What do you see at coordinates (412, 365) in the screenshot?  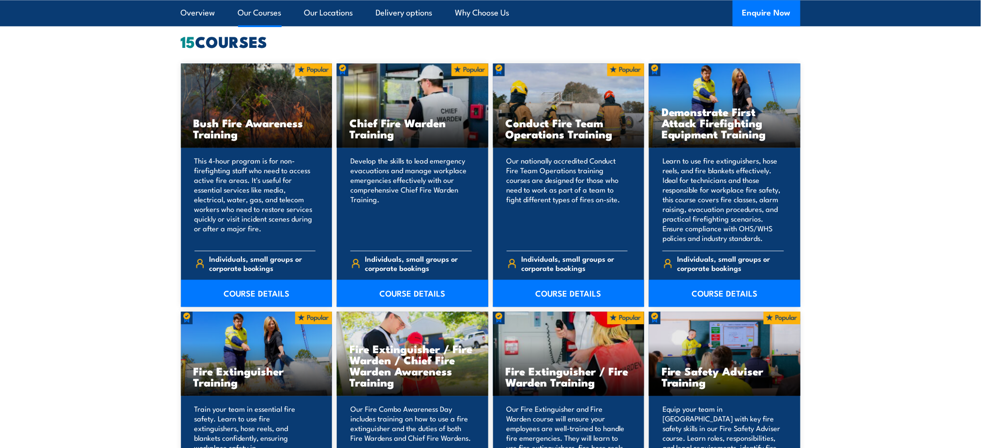 I see `h3: Fire Extinguisher / Fire Warden / Chief Fire Warden Awareness Training` at bounding box center [412, 365].